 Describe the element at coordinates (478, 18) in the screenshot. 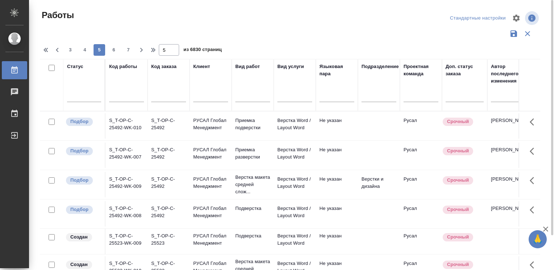

I see `div: split button` at that location.